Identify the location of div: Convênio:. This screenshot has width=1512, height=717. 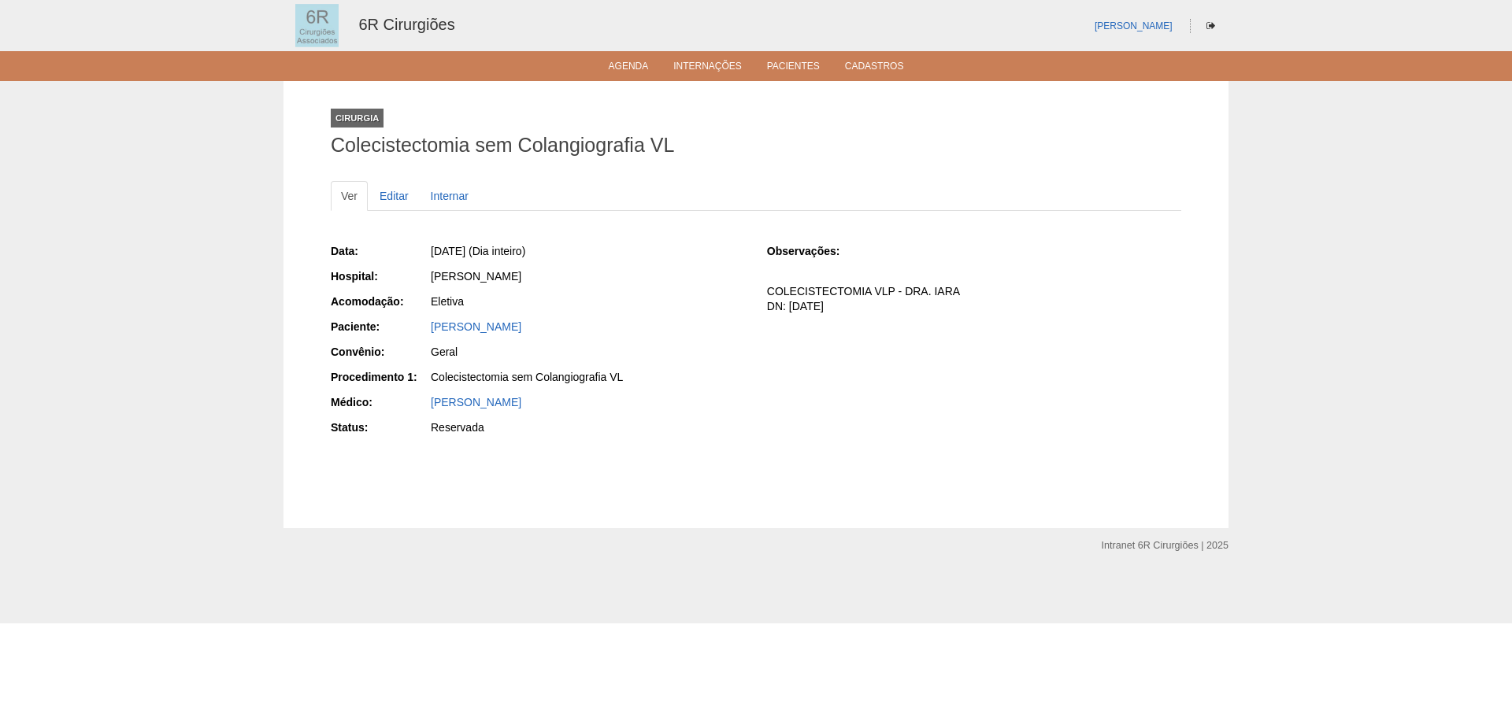
(380, 352).